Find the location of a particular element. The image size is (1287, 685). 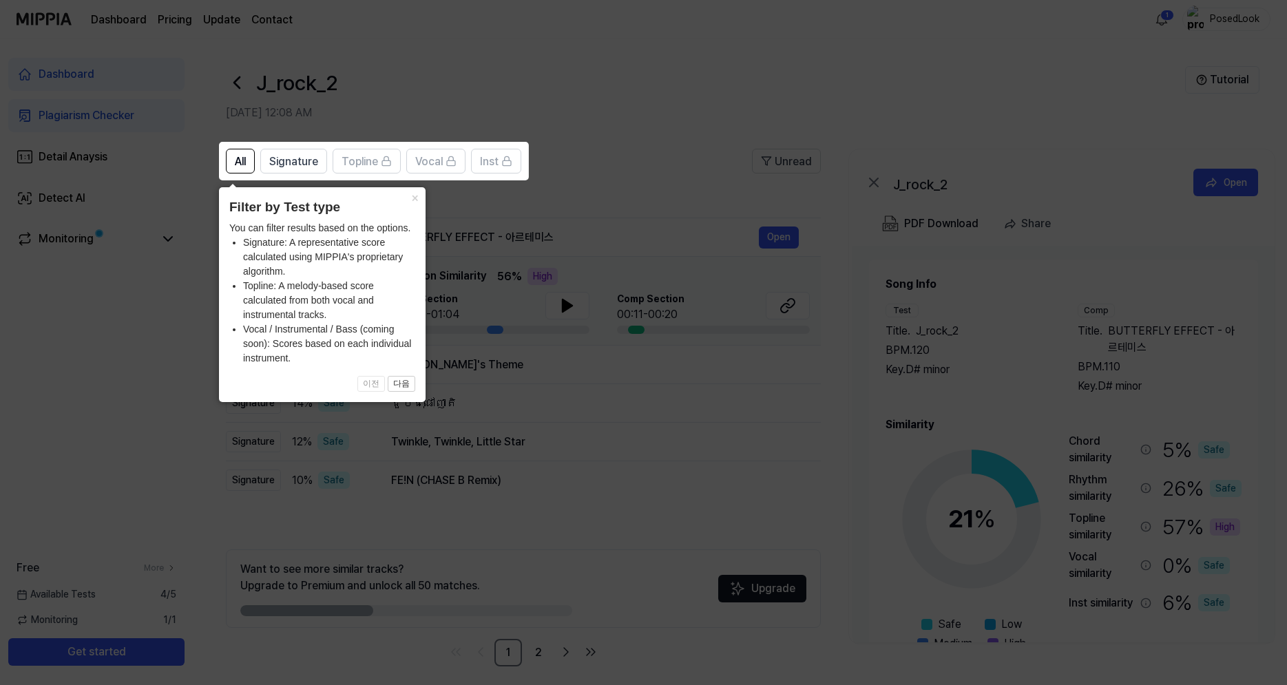

button: Topline is located at coordinates (366, 161).